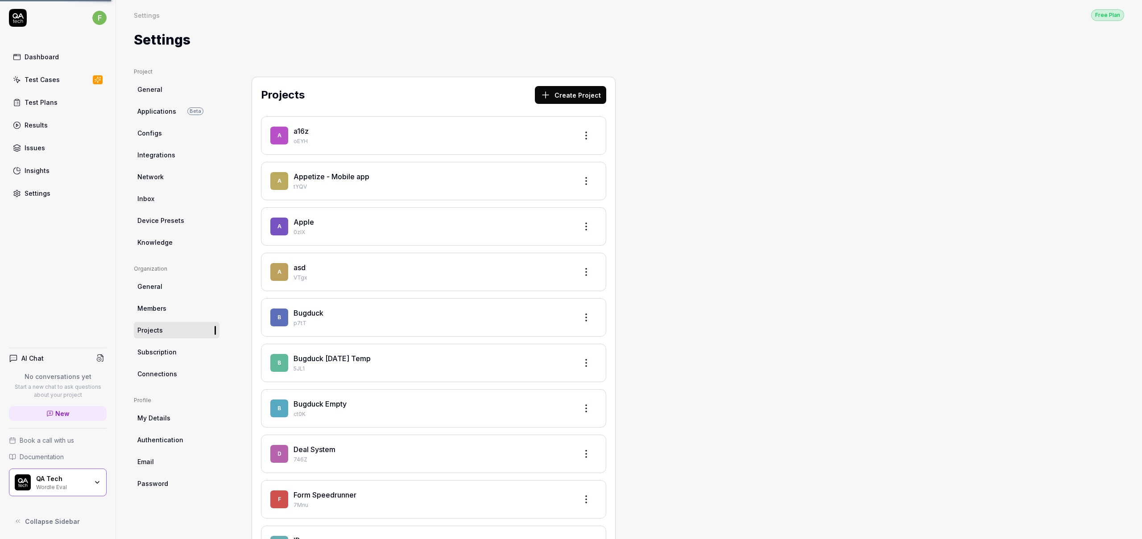 This screenshot has width=1142, height=539. I want to click on a: Bugduck Empty, so click(320, 404).